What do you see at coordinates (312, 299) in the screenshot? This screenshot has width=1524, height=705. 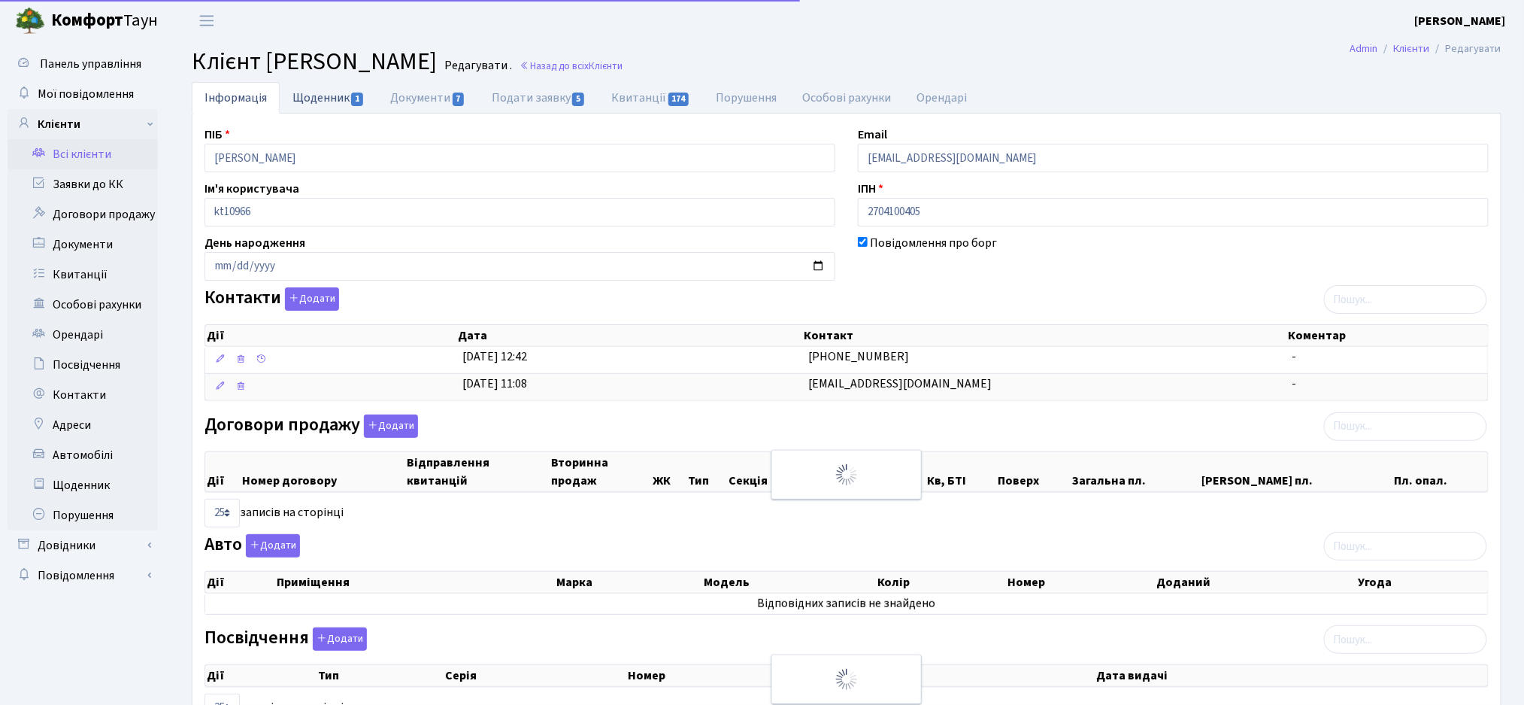 I see `button: Контакти` at bounding box center [312, 299].